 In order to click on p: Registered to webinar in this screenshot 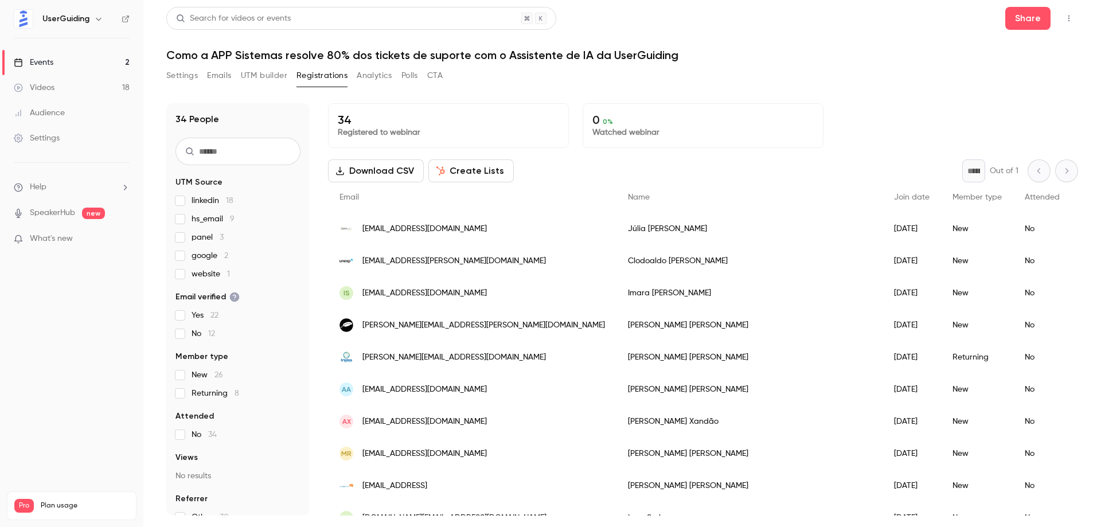, I will do `click(448, 132)`.